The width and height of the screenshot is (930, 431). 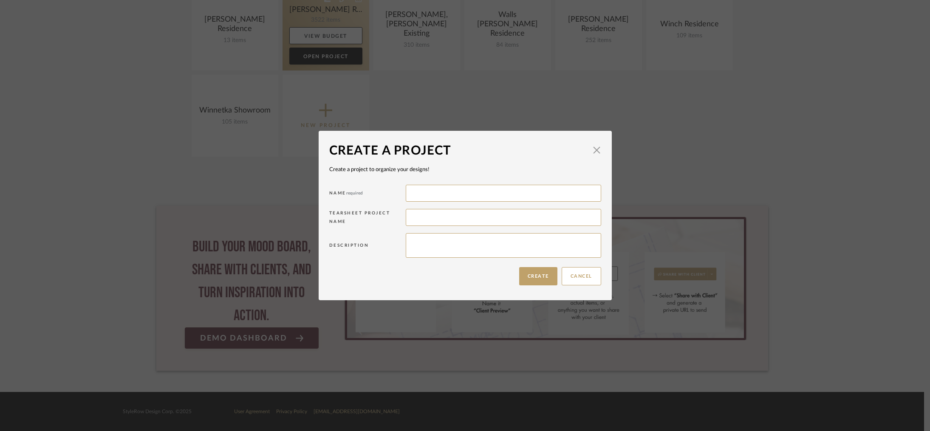 What do you see at coordinates (581, 276) in the screenshot?
I see `button: Cancel` at bounding box center [581, 276].